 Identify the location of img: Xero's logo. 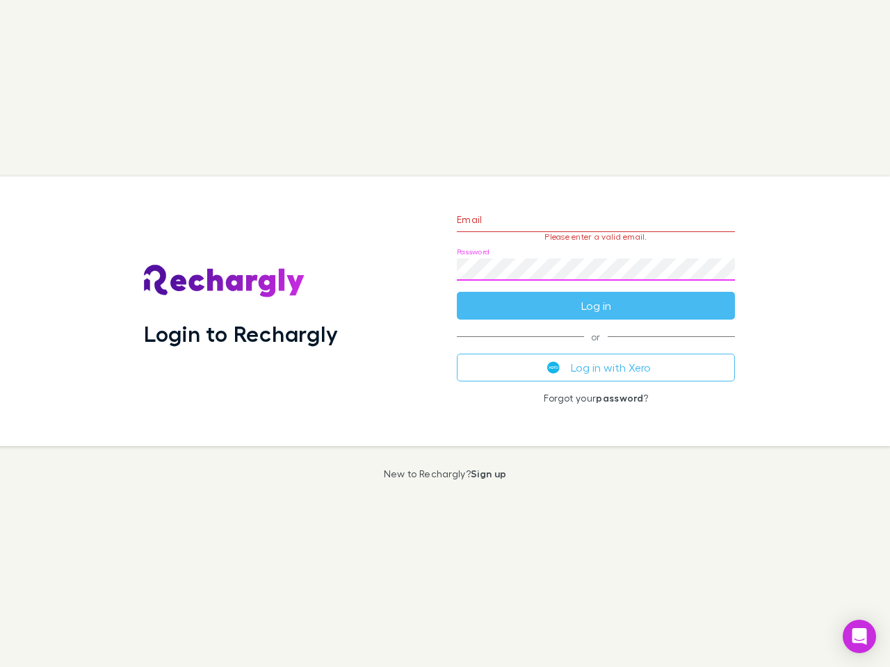
(553, 368).